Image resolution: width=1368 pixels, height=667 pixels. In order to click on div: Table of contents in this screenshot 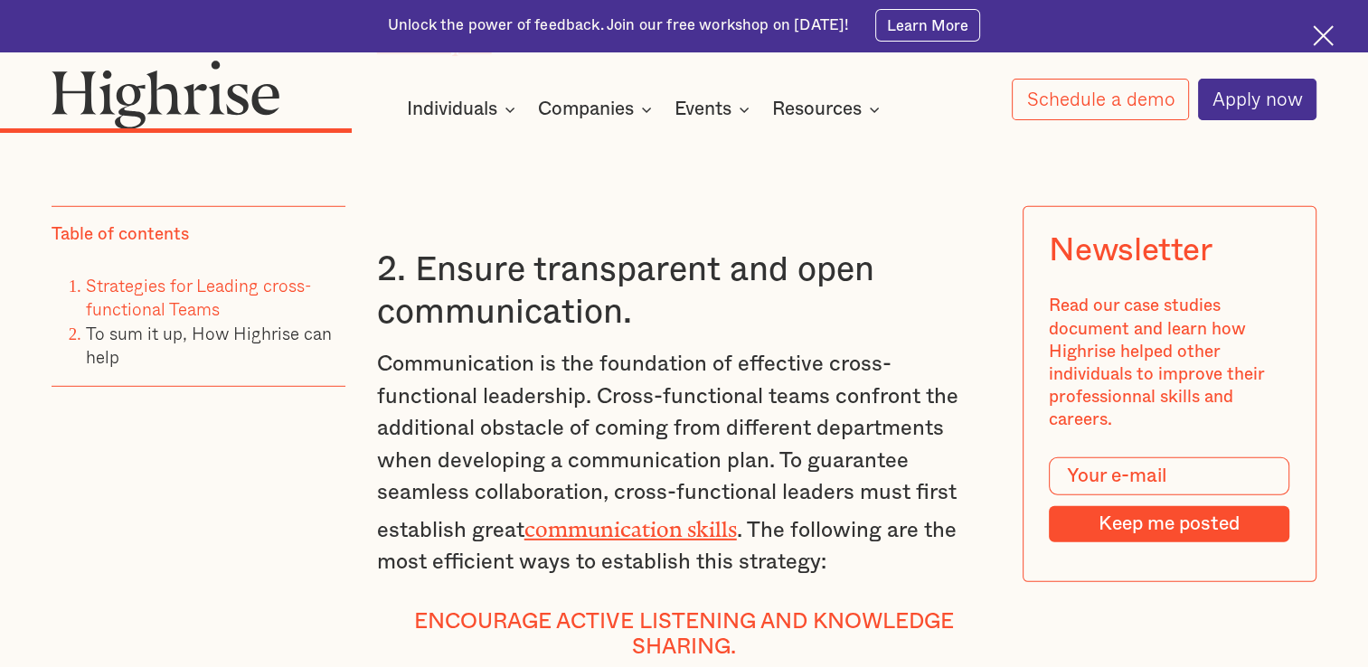, I will do `click(120, 234)`.